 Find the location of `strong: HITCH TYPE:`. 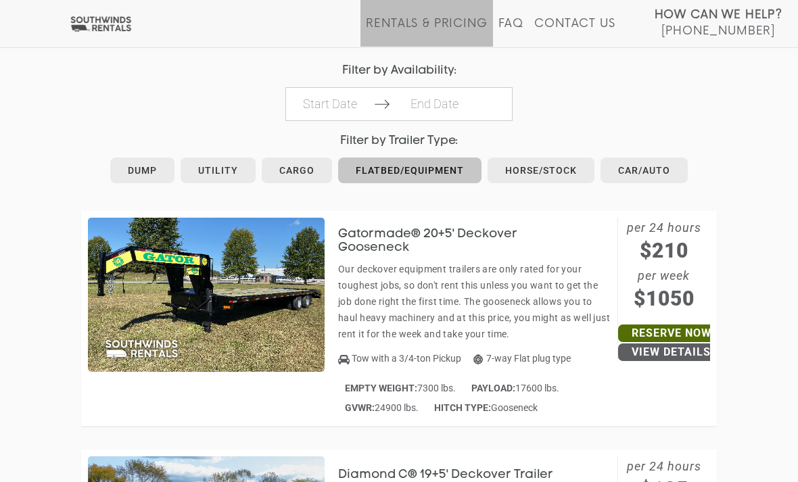

strong: HITCH TYPE: is located at coordinates (463, 408).